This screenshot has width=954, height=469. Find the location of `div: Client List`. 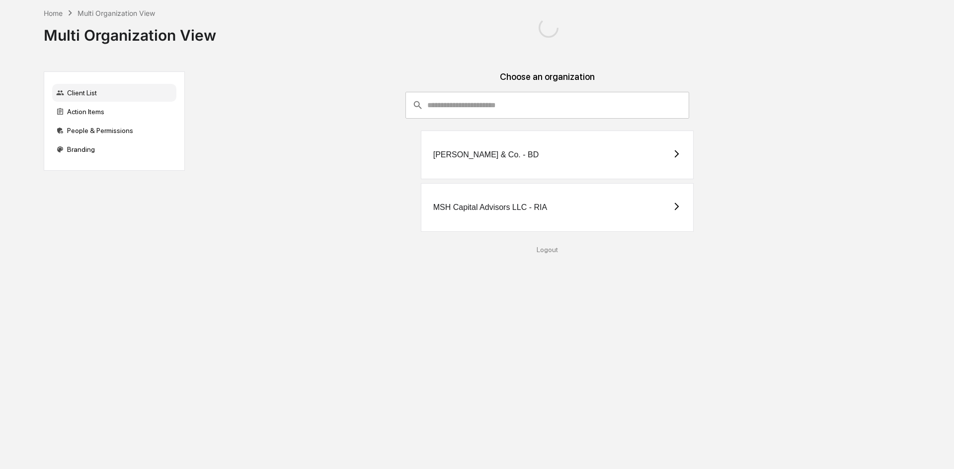

div: Client List is located at coordinates (114, 93).